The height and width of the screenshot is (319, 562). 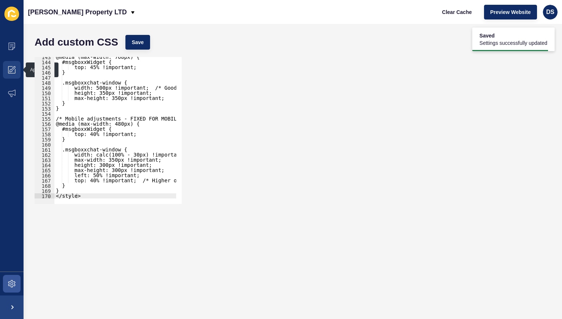 What do you see at coordinates (137, 42) in the screenshot?
I see `button: Save` at bounding box center [137, 42].